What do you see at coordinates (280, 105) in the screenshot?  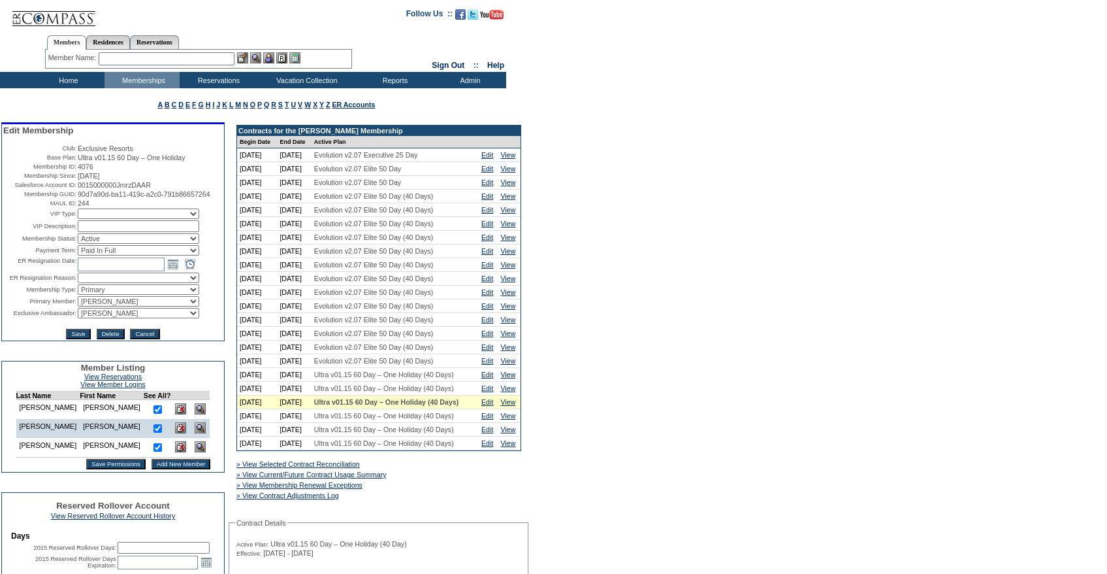 I see `a: S` at bounding box center [280, 105].